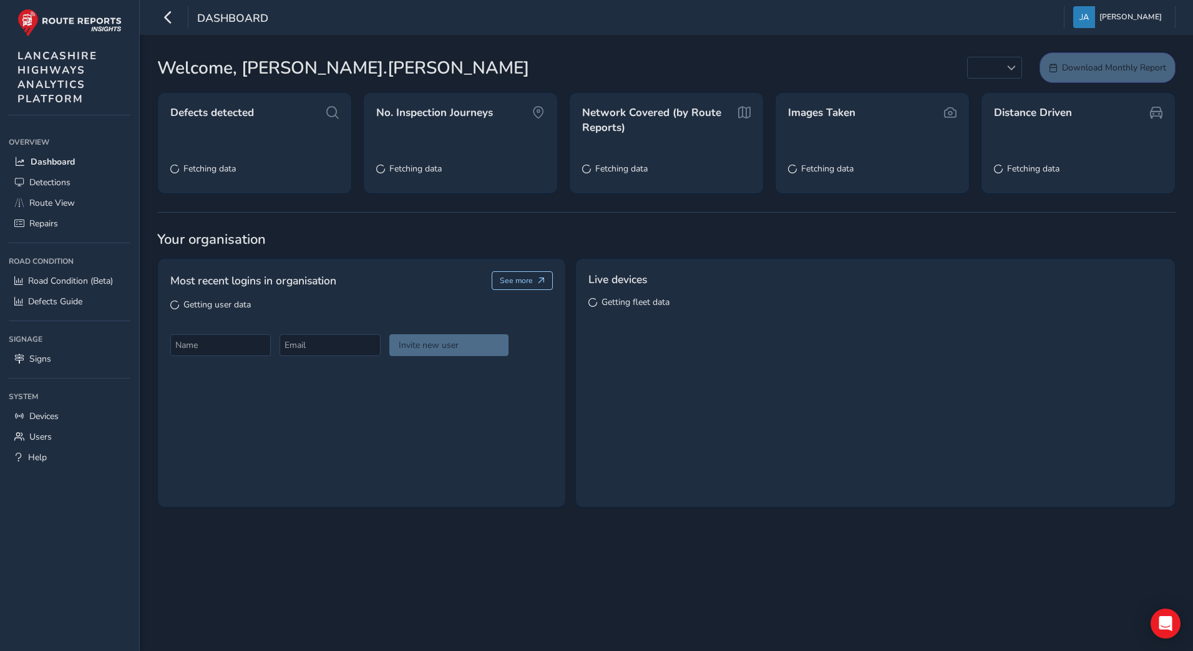  Describe the element at coordinates (55, 301) in the screenshot. I see `span: Defects Guide` at that location.